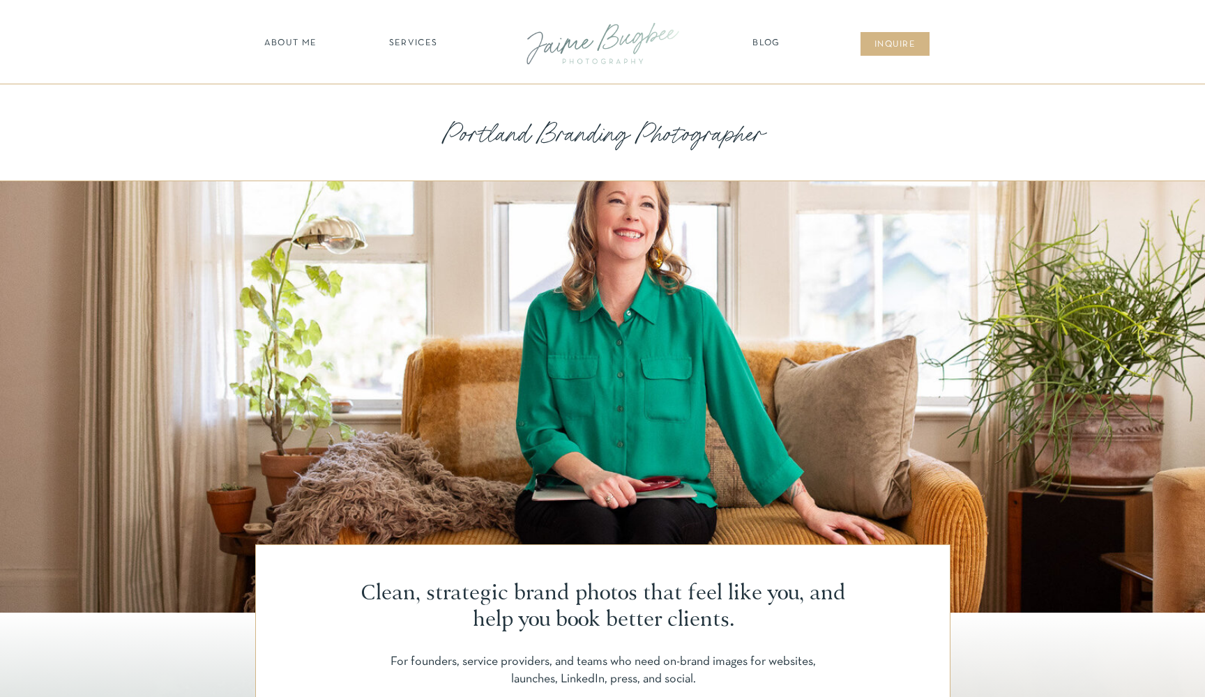 The image size is (1205, 697). Describe the element at coordinates (895, 45) in the screenshot. I see `a: inqUIre` at that location.